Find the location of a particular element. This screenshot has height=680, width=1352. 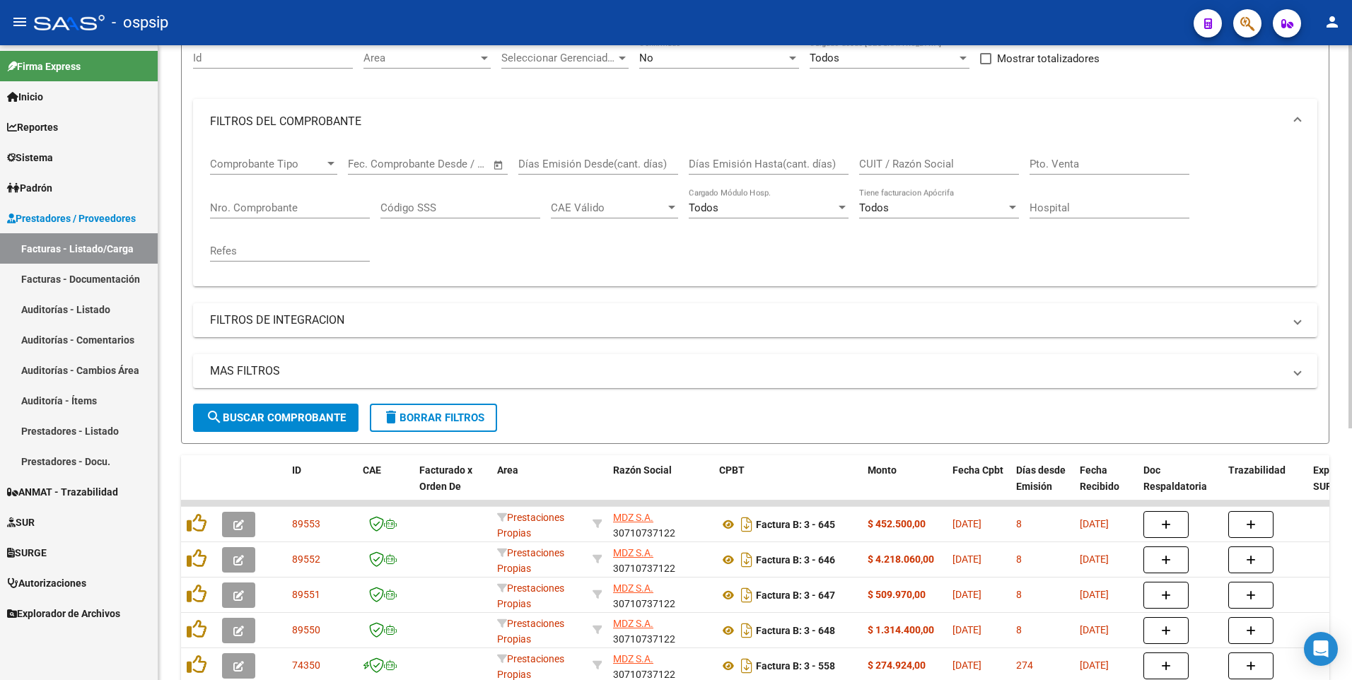

strong: $ 509.970,00 is located at coordinates (896, 595).